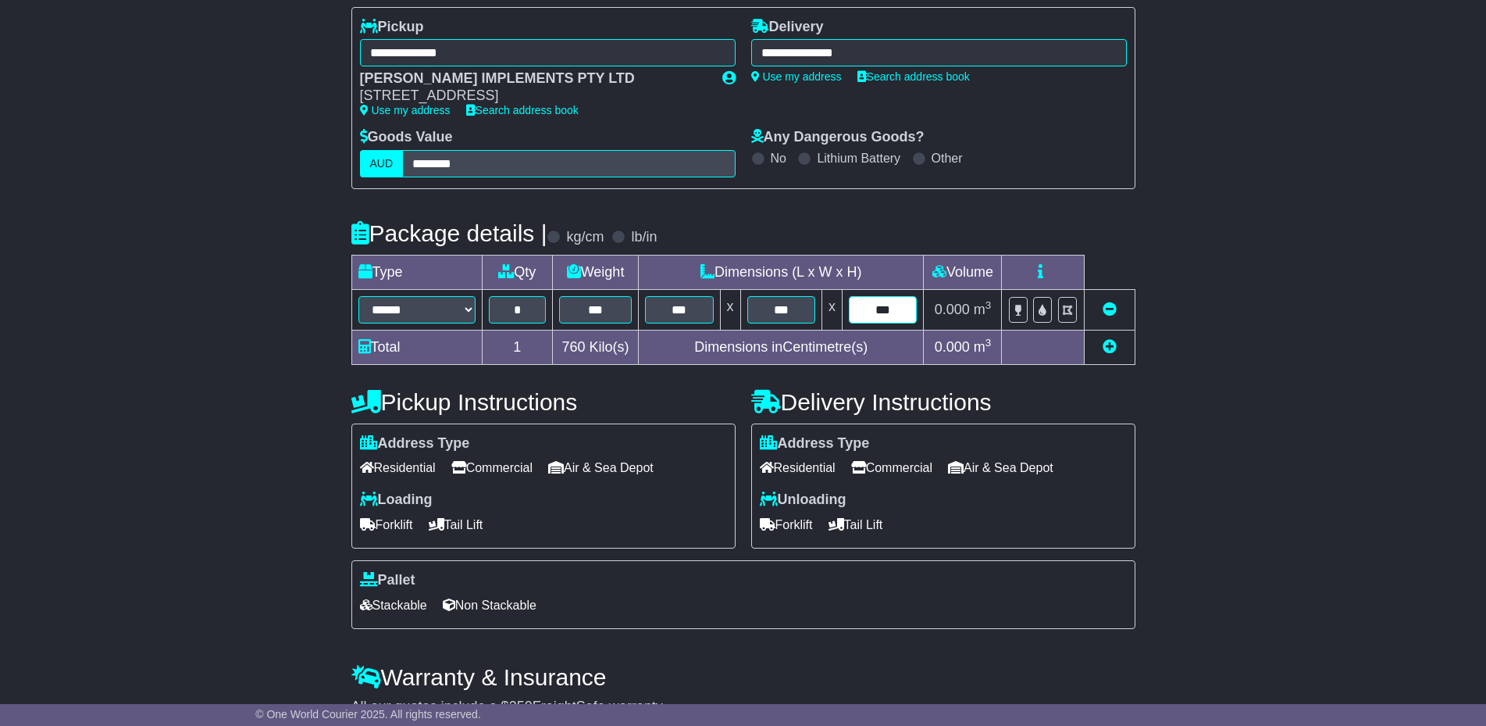  I want to click on span: Stackable, so click(394, 605).